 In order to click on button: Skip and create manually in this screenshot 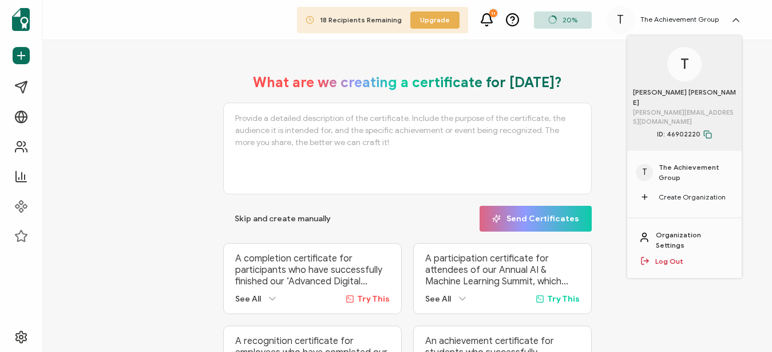, I will do `click(283, 218)`.